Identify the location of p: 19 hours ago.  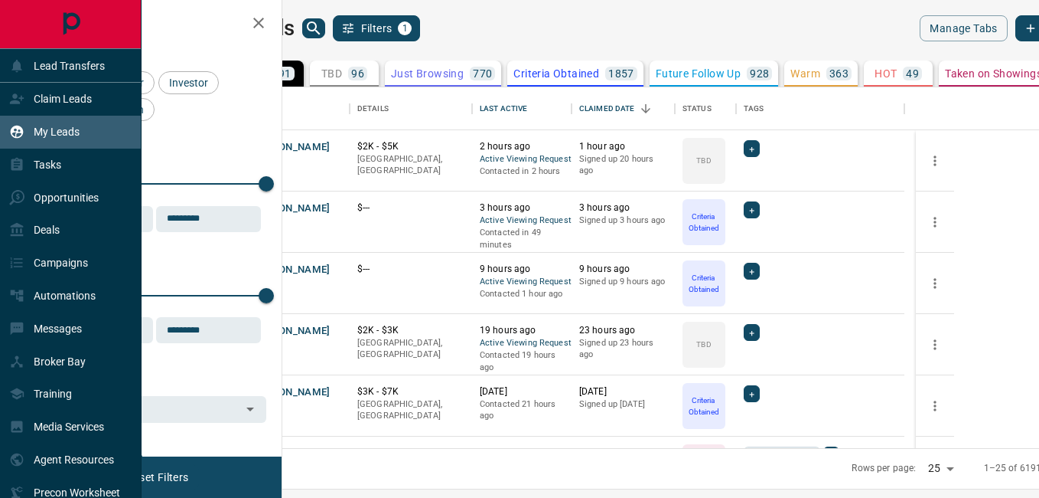
(522, 330).